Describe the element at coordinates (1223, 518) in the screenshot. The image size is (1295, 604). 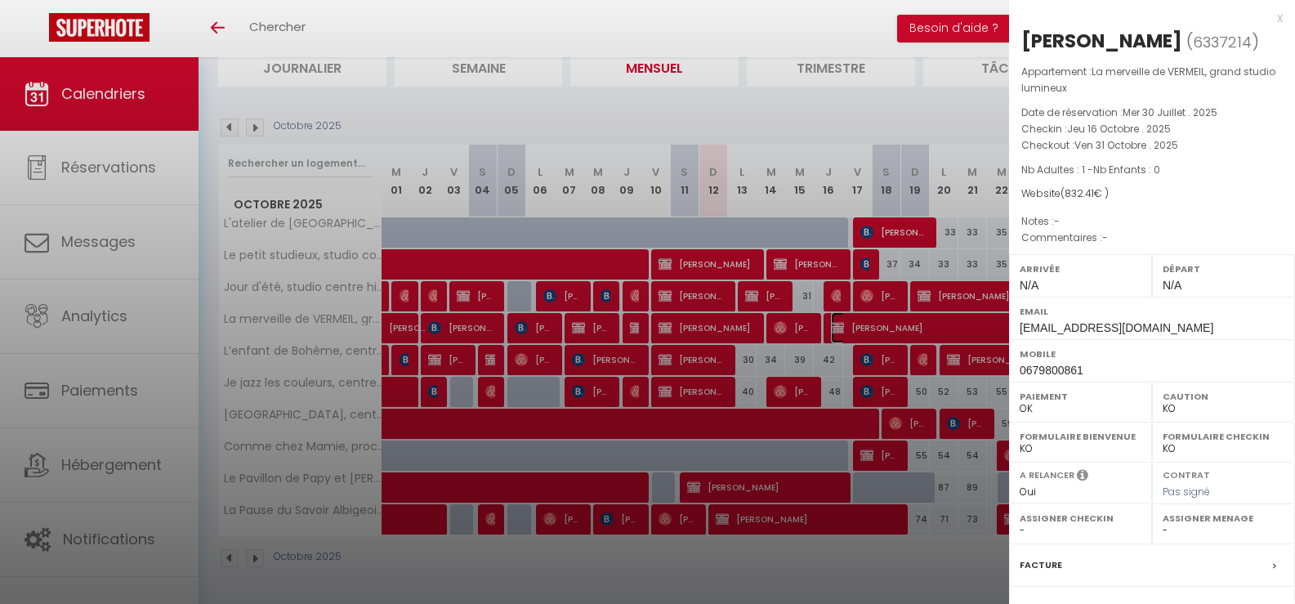
I see `label: Assigner Menage` at that location.